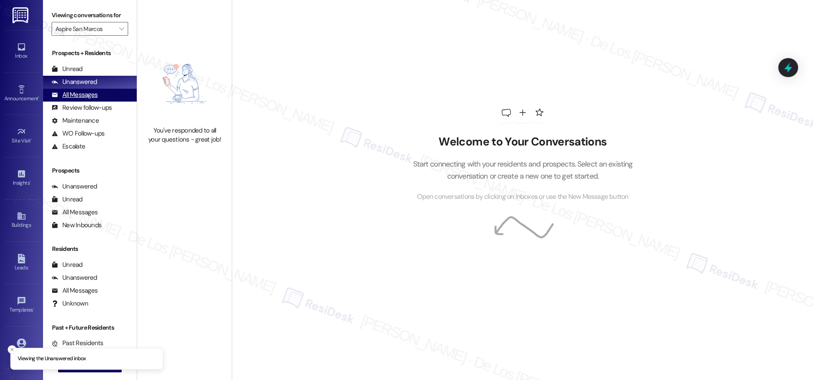 The height and width of the screenshot is (380, 813). What do you see at coordinates (90, 327) in the screenshot?
I see `div: Past + Future Residents` at bounding box center [90, 327].